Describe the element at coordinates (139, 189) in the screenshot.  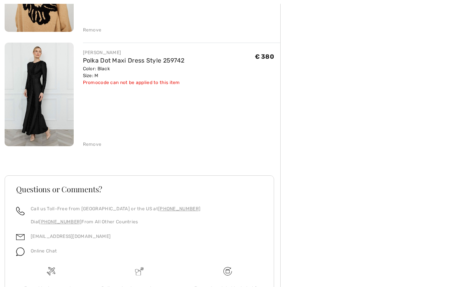
I see `h3: Questions or Comments?` at that location.